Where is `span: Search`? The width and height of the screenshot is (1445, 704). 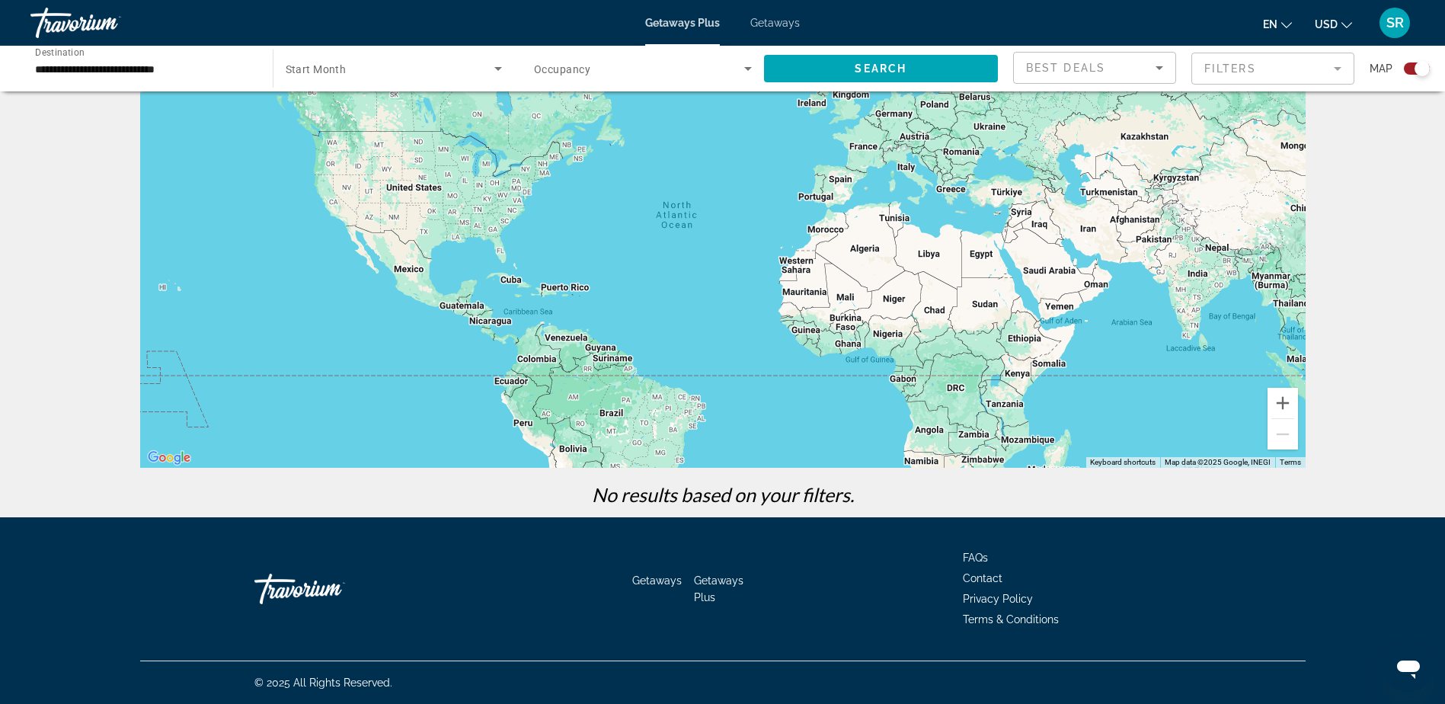
span: Search is located at coordinates (880, 69).